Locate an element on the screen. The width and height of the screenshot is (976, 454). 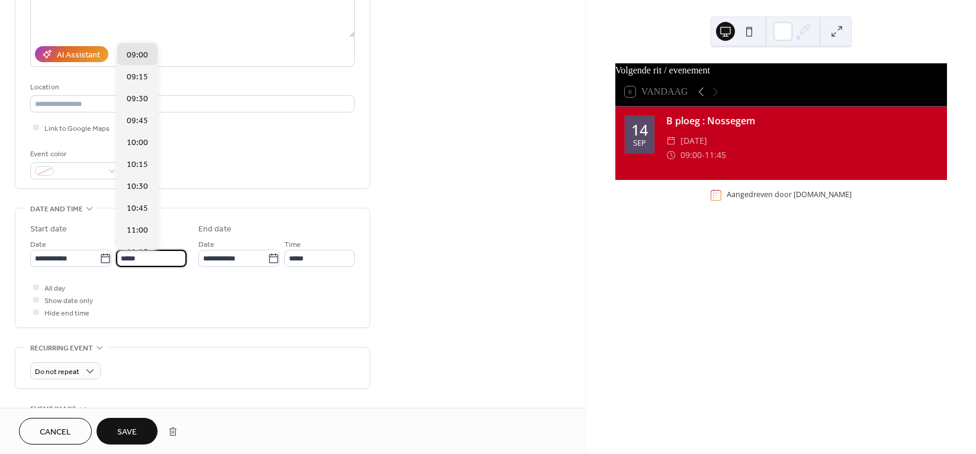
span: 11:00 is located at coordinates (137, 230).